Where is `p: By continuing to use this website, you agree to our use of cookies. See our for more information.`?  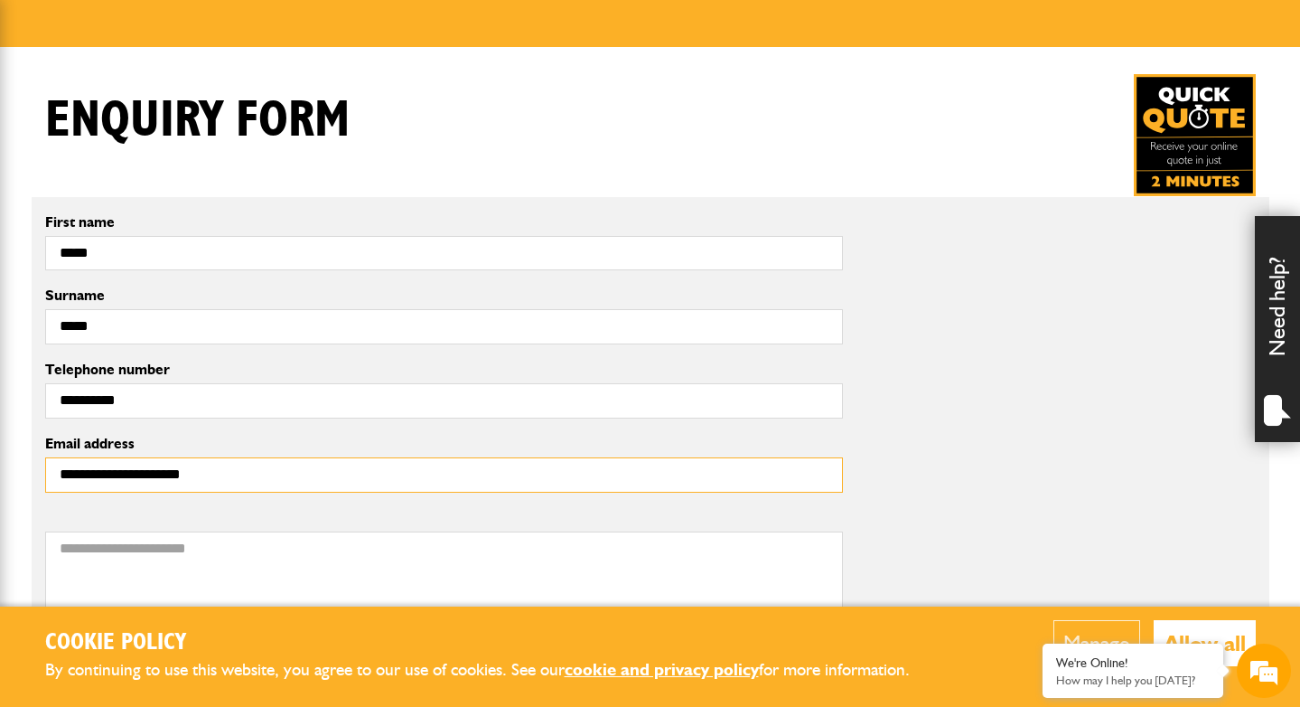
p: By continuing to use this website, you agree to our use of cookies. See our for more information. is located at coordinates (492, 670).